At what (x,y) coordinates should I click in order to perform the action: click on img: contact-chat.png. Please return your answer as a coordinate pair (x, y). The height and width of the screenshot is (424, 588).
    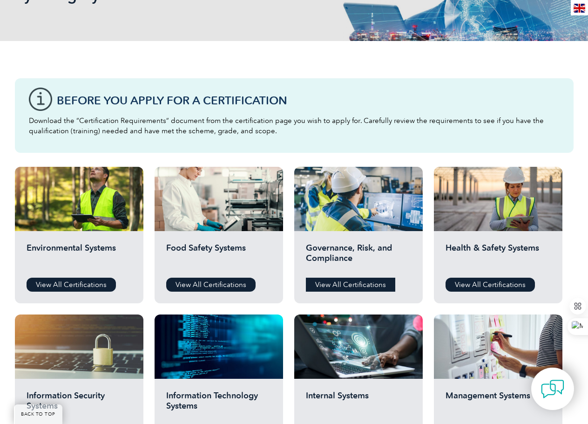
    Looking at the image, I should click on (553, 389).